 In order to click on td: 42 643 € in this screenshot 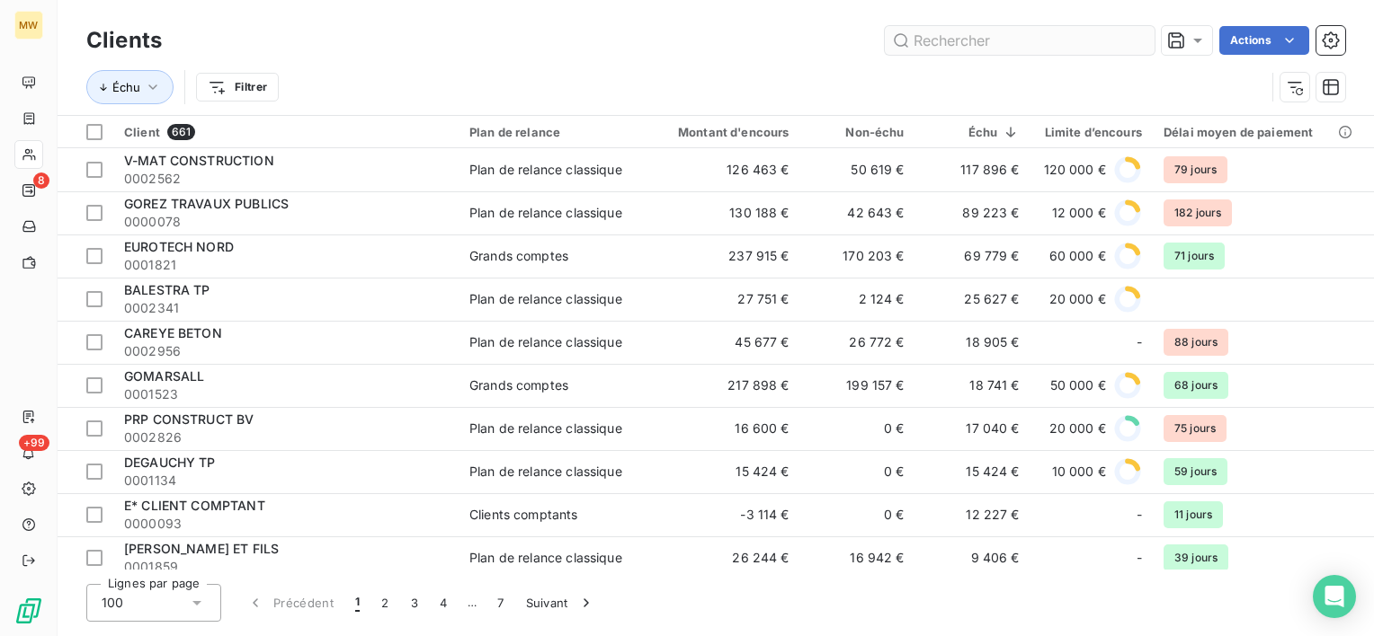, I will do `click(858, 213)`.